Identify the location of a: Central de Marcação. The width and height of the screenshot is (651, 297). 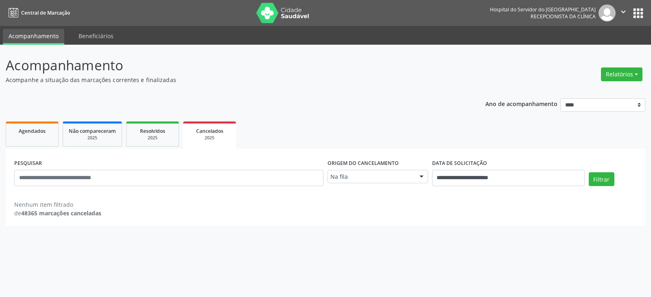
(38, 13).